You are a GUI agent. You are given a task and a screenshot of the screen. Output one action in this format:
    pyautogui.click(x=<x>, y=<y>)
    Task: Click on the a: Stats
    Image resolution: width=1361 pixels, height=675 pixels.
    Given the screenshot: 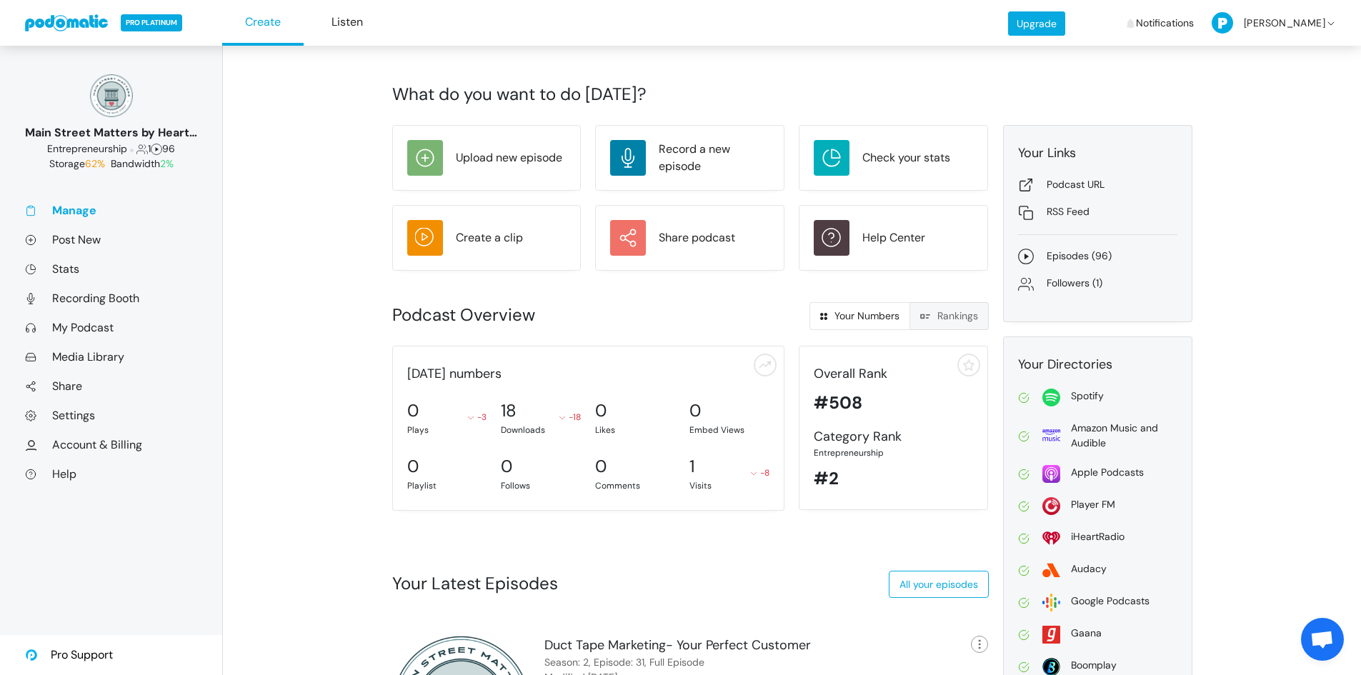 What is the action you would take?
    pyautogui.click(x=111, y=269)
    